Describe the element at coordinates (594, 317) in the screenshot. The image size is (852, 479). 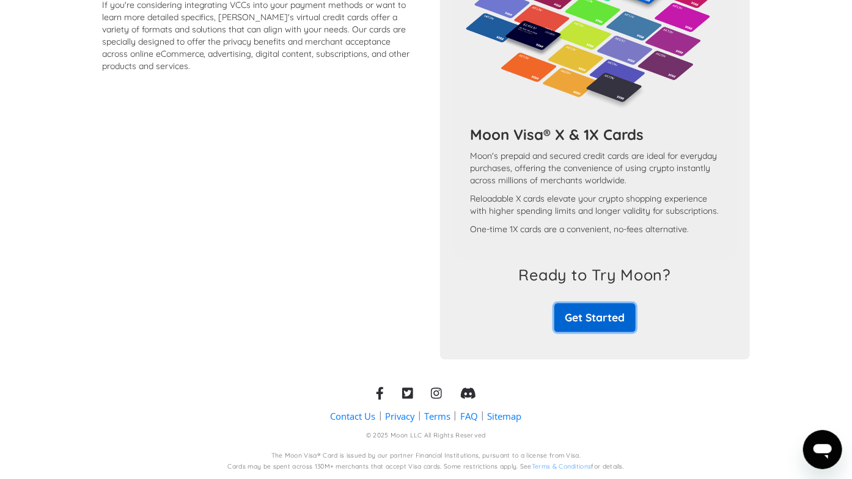
I see `a: Get Started` at that location.